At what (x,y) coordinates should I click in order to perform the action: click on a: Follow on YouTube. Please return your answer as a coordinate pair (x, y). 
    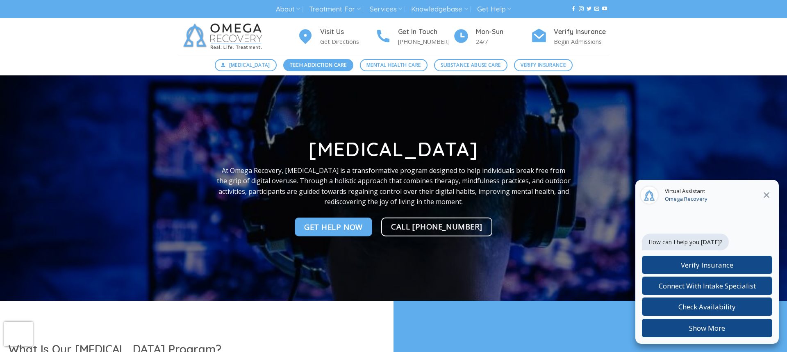
    Looking at the image, I should click on (605, 9).